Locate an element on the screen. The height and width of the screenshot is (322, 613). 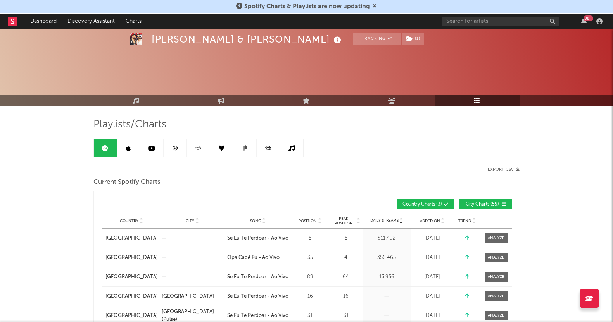
span: Spotify Charts & Playlists are now updating is located at coordinates (307, 7).